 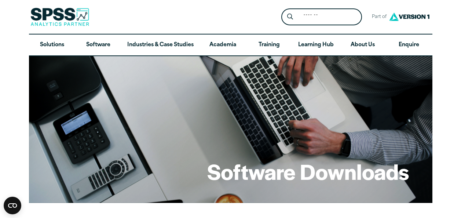 I want to click on a: About Us, so click(x=363, y=45).